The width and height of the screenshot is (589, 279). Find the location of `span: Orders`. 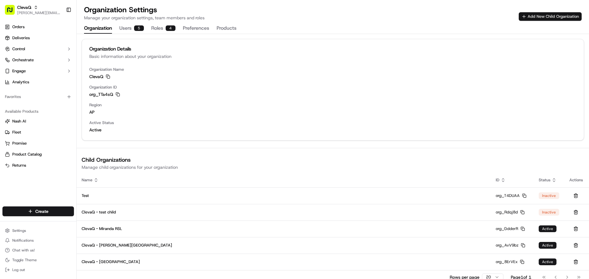

span: Orders is located at coordinates (18, 27).